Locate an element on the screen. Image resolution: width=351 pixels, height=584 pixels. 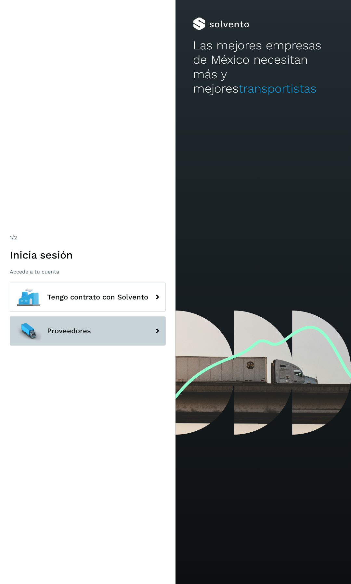
span: Tengo contrato con Solvento is located at coordinates (98, 297).